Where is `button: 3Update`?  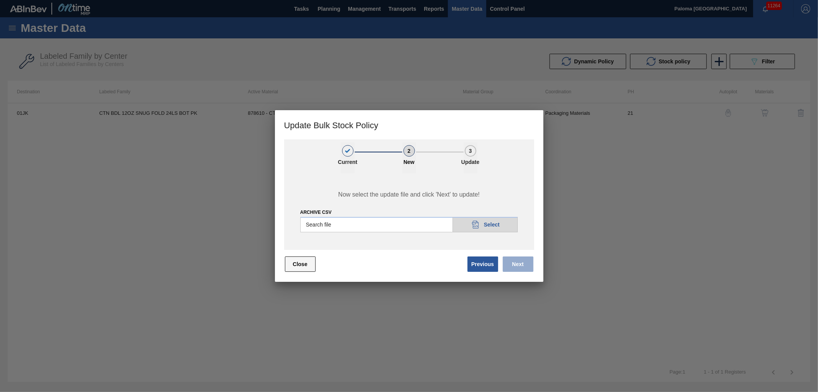 button: 3Update is located at coordinates (471, 158).